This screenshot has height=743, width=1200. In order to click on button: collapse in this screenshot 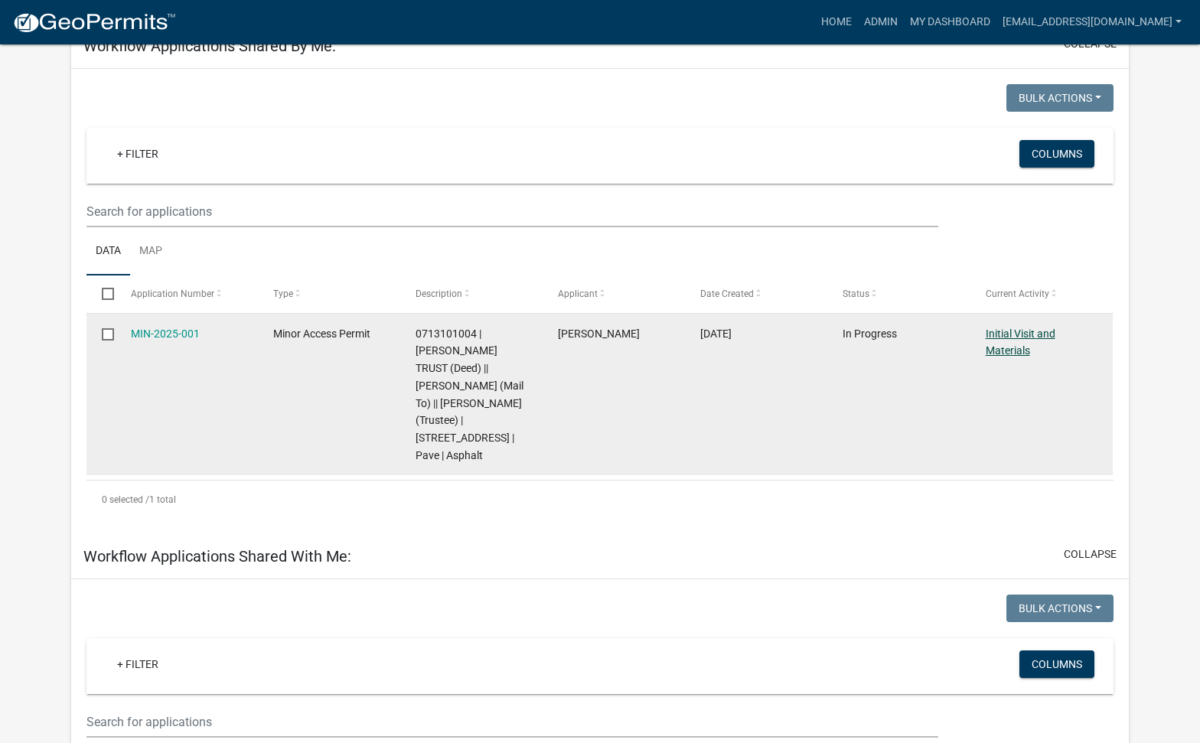, I will do `click(1090, 554)`.